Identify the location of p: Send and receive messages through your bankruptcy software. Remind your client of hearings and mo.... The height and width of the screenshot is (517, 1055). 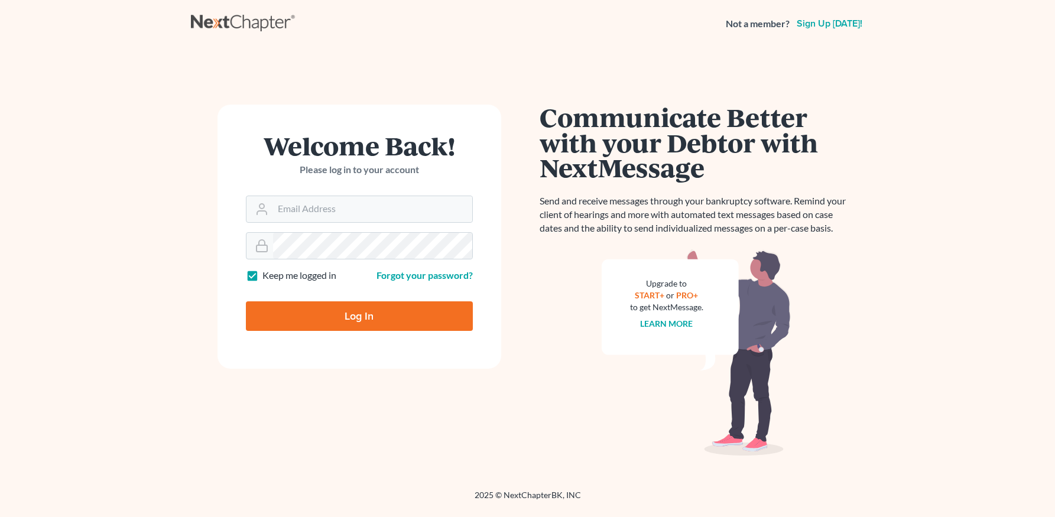
(696, 215).